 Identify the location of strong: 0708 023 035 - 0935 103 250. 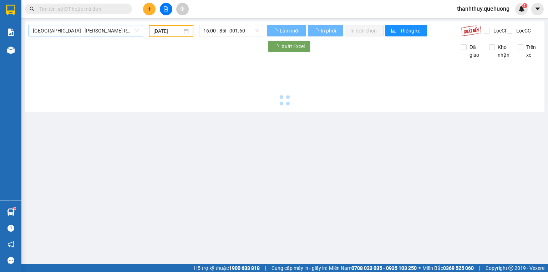
(384, 268).